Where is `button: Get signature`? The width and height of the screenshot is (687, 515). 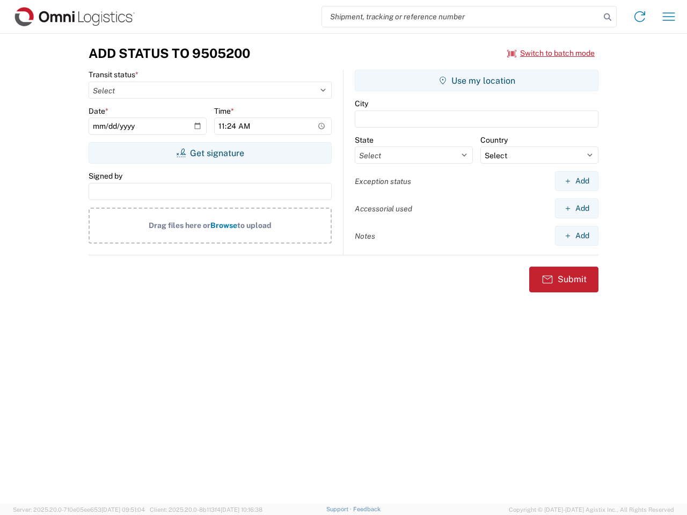
button: Get signature is located at coordinates (210, 153).